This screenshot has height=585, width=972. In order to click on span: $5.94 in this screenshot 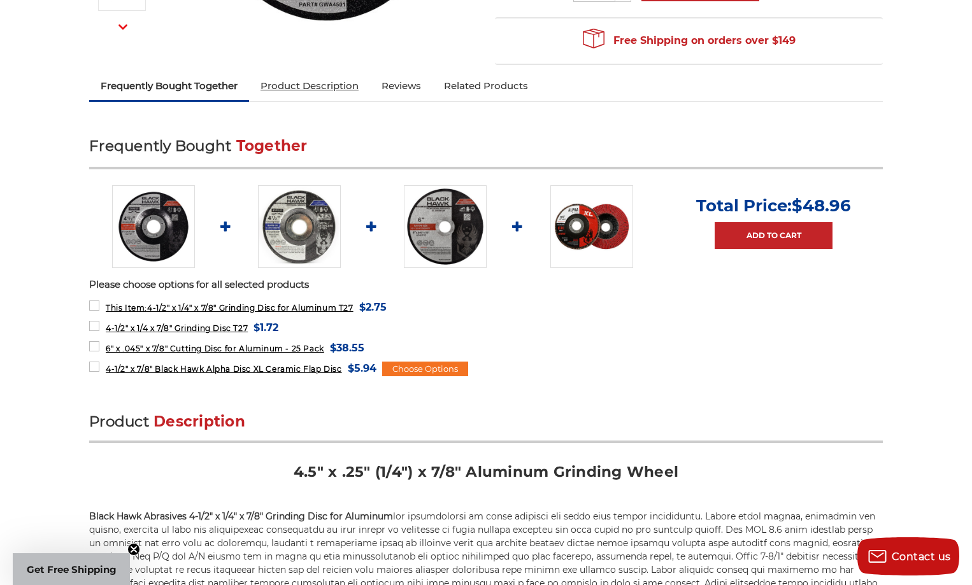, I will do `click(362, 368)`.